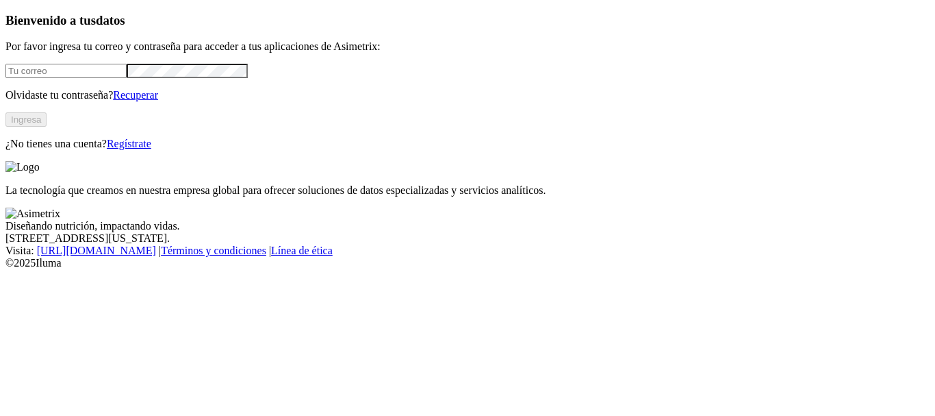 This screenshot has height=416, width=935. Describe the element at coordinates (23, 167) in the screenshot. I see `img: Logo` at that location.